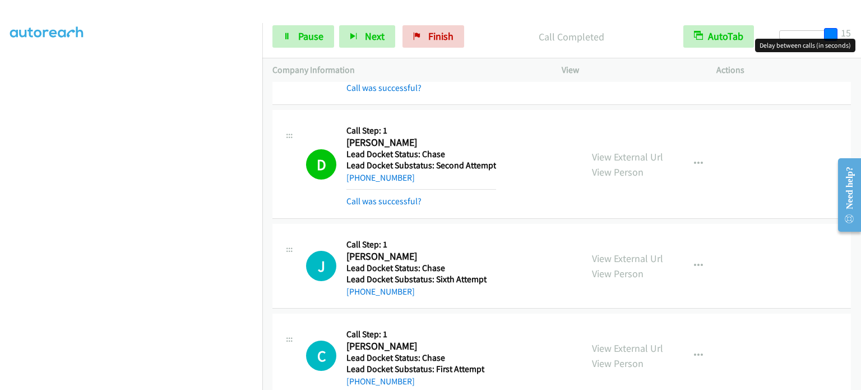 The width and height of the screenshot is (861, 390). I want to click on h1: D, so click(321, 164).